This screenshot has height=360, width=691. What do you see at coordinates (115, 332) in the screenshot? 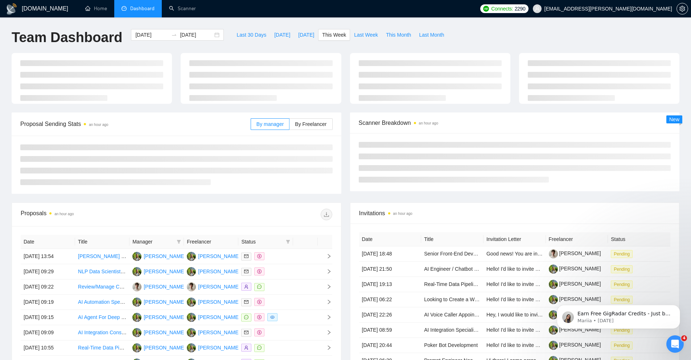
I see `a: AI Integration Consultant Needed` at bounding box center [115, 332].